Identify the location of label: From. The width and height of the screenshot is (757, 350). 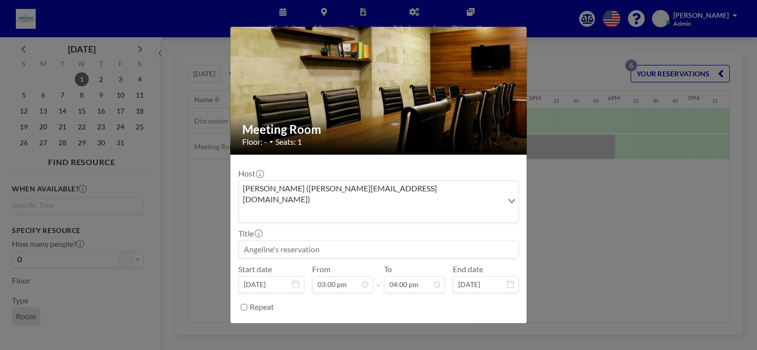
(321, 269).